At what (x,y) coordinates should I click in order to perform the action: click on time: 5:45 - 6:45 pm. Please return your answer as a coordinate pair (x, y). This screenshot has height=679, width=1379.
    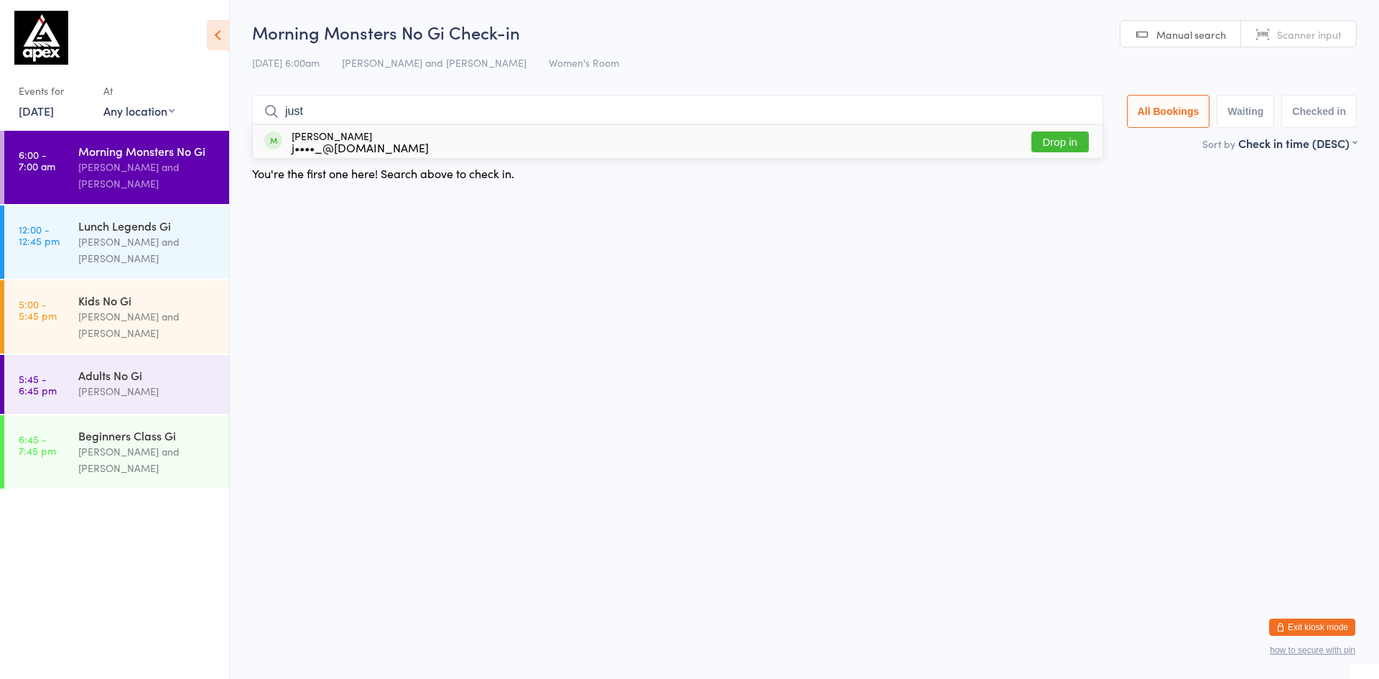
    Looking at the image, I should click on (37, 384).